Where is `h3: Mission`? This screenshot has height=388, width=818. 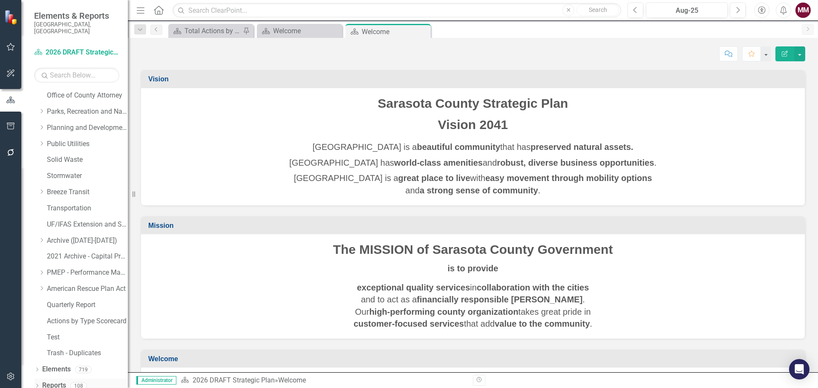 h3: Mission is located at coordinates (474, 226).